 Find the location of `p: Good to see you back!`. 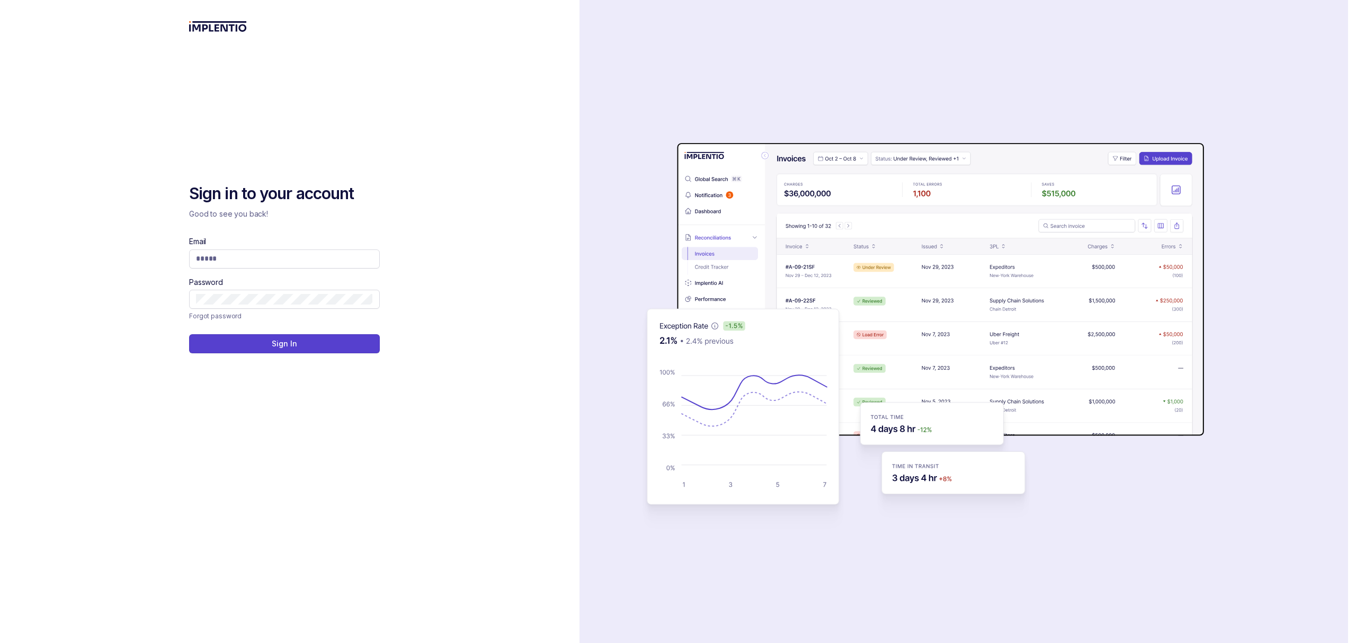

p: Good to see you back! is located at coordinates (285, 214).